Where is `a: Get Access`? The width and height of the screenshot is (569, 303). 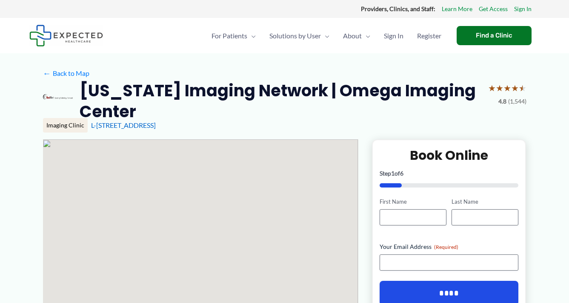
a: Get Access is located at coordinates (494, 9).